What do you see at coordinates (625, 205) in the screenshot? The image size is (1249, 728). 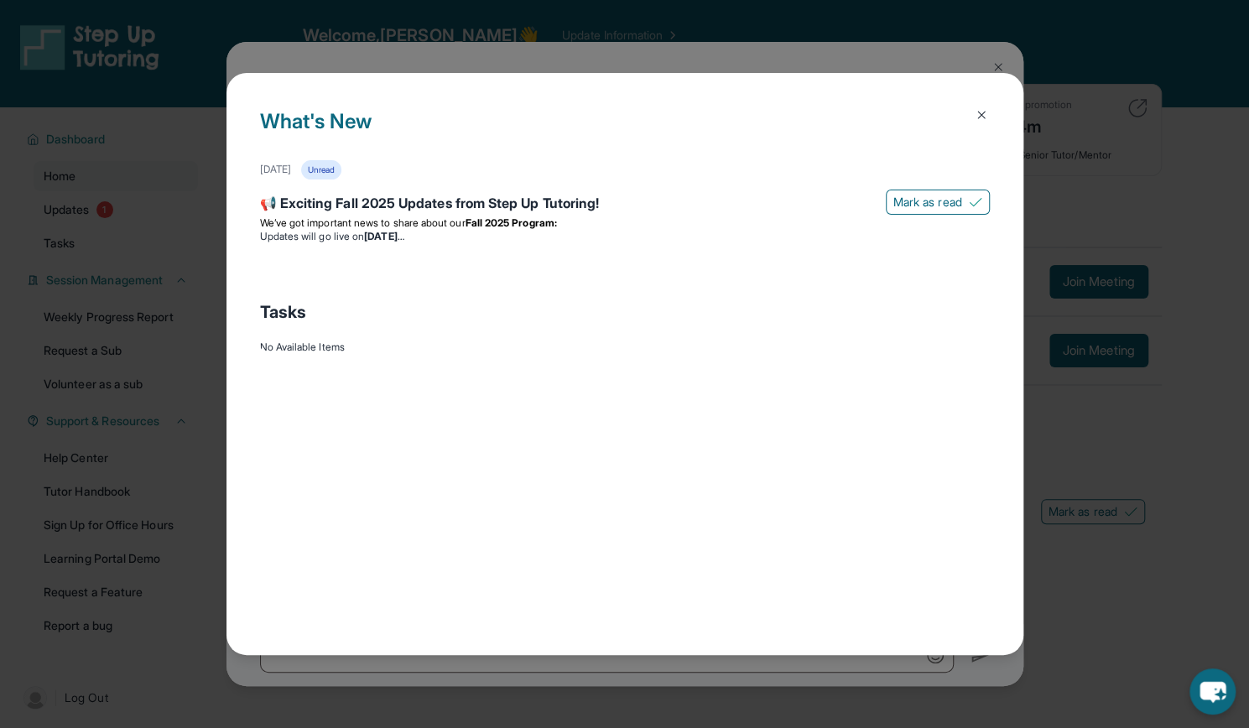 I see `div: 📢 Exciting Fall 2025 Updates from Step Up Tutoring!` at bounding box center [625, 205].